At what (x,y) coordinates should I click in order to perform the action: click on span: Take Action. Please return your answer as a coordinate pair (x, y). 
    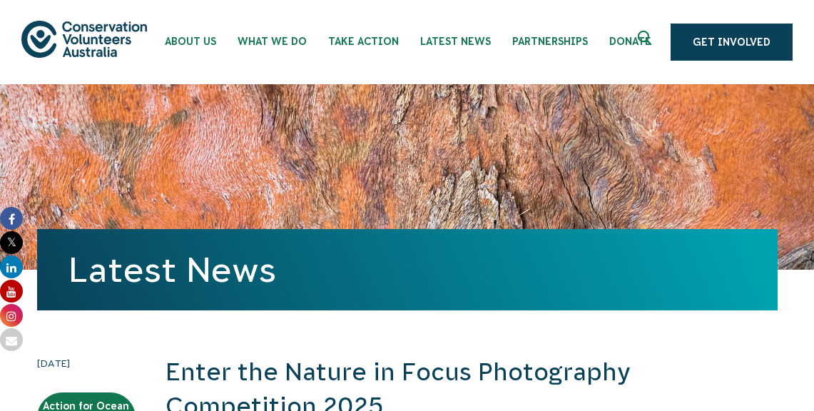
    Looking at the image, I should click on (363, 41).